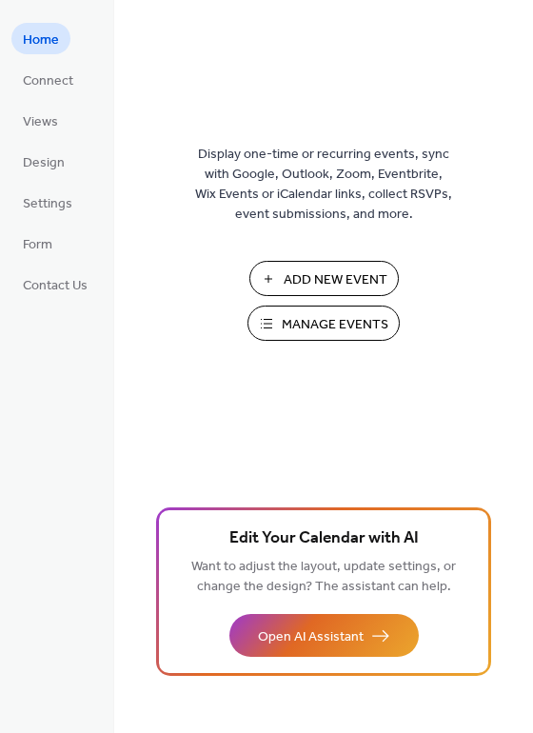 This screenshot has width=533, height=733. Describe the element at coordinates (41, 38) in the screenshot. I see `a: Home` at that location.